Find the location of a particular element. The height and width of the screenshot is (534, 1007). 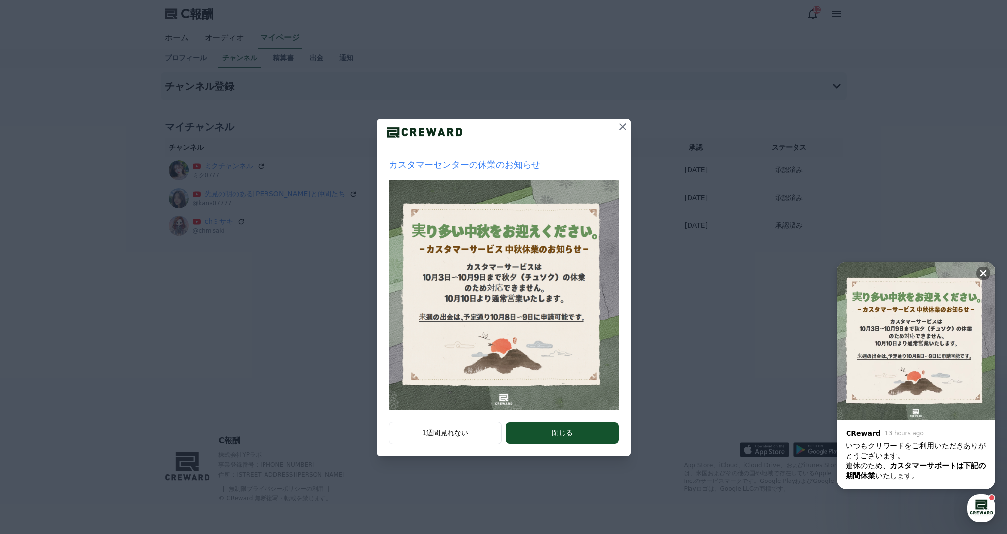

button: 閉じる is located at coordinates (561, 433).